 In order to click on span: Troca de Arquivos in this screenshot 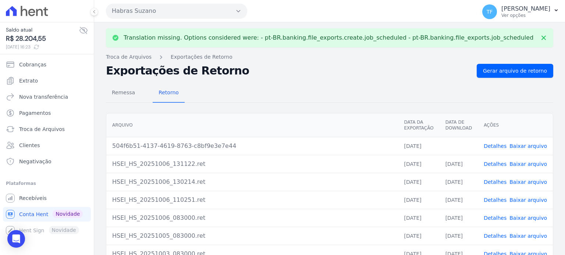, I will do `click(42, 129)`.